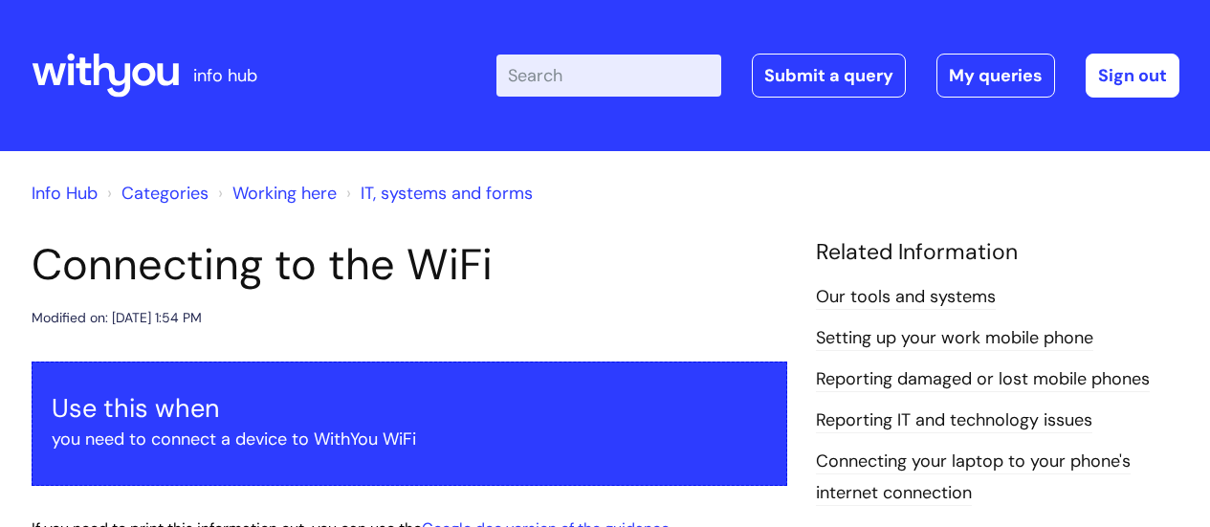 The width and height of the screenshot is (1210, 527). Describe the element at coordinates (973, 477) in the screenshot. I see `a: Connecting your laptop to your phone's internet connection` at that location.